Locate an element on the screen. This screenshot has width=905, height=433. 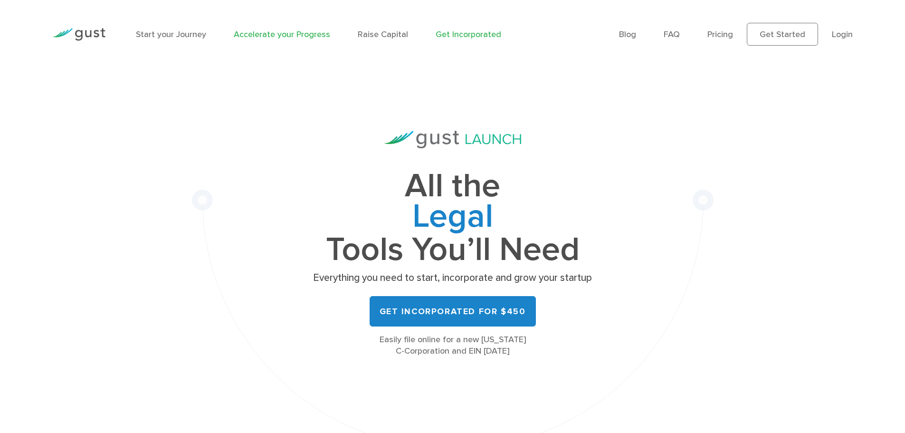
a: Get Incorporated for $450 is located at coordinates (453, 311).